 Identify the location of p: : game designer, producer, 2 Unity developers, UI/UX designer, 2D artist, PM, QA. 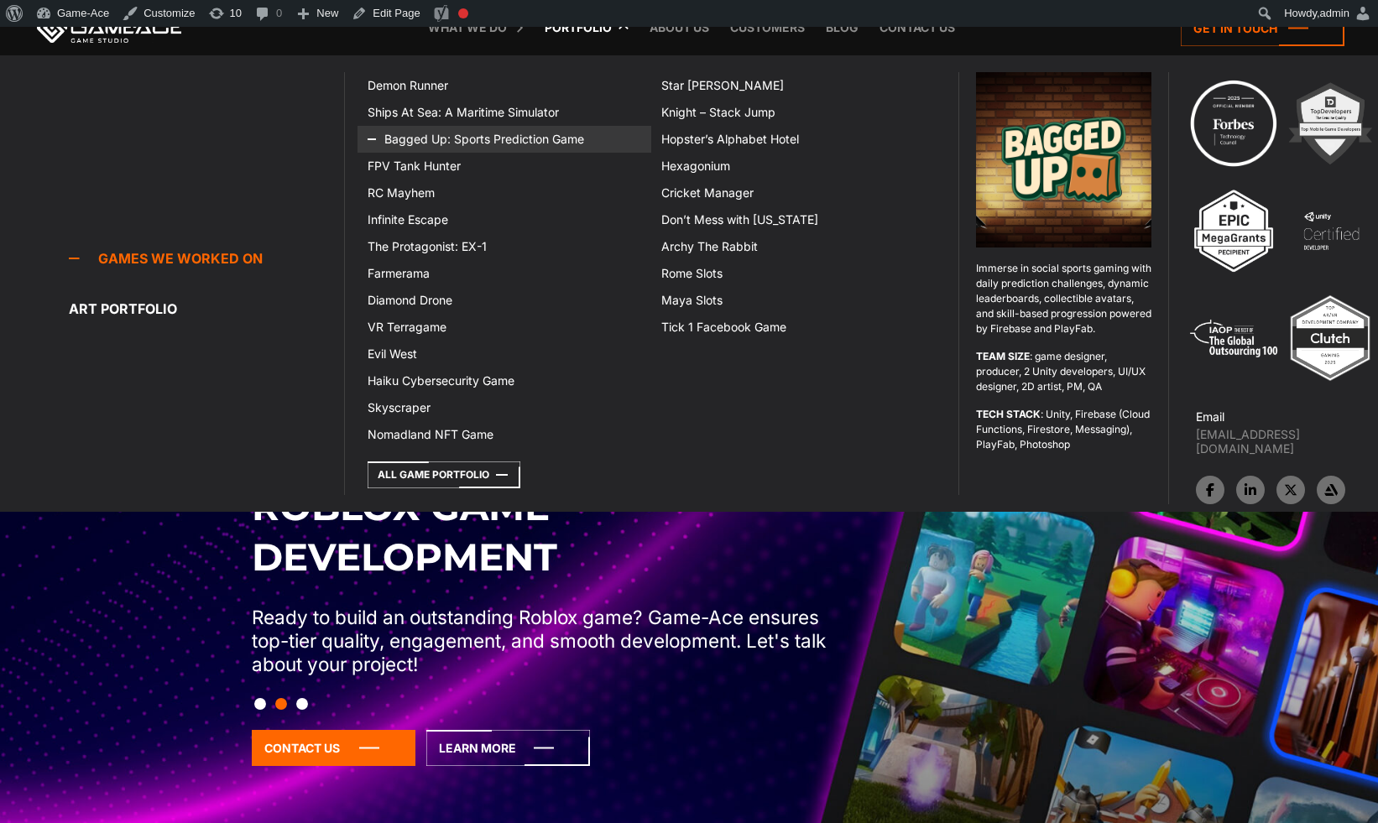
(1063, 372).